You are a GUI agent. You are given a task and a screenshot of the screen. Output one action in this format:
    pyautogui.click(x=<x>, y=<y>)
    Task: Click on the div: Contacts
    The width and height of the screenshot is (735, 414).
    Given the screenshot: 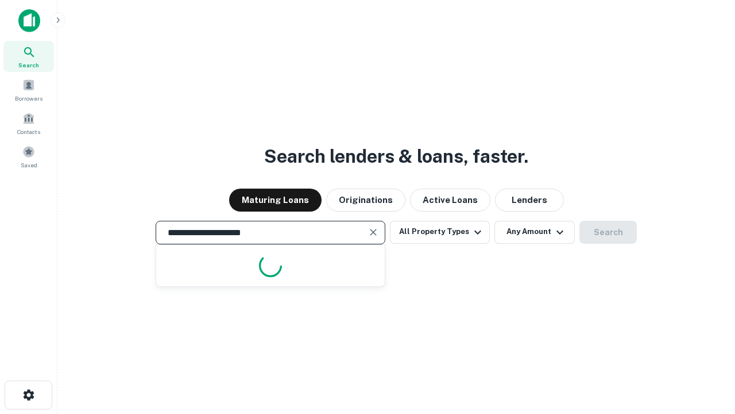 What is the action you would take?
    pyautogui.click(x=29, y=123)
    